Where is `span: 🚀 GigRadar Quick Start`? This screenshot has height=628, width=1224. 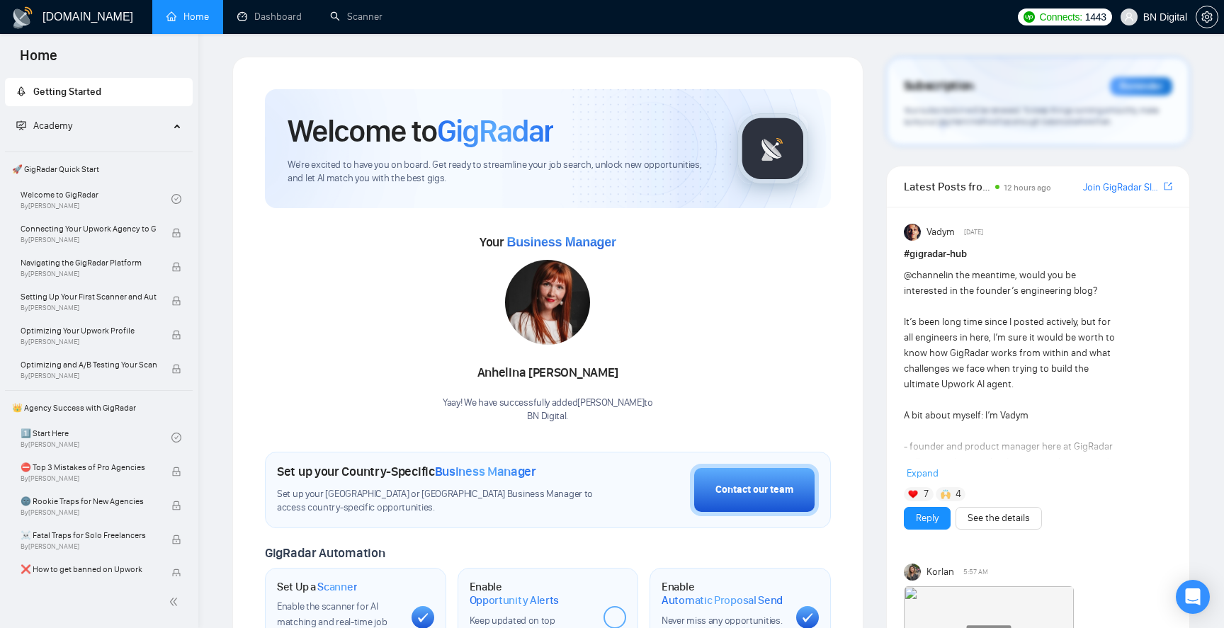
span: 🚀 GigRadar Quick Start is located at coordinates (98, 169).